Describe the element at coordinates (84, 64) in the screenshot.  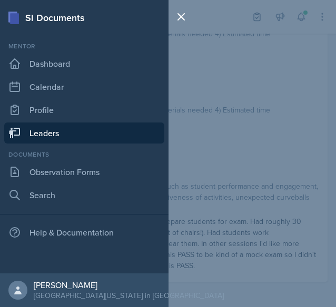
I see `a: Dashboard` at that location.